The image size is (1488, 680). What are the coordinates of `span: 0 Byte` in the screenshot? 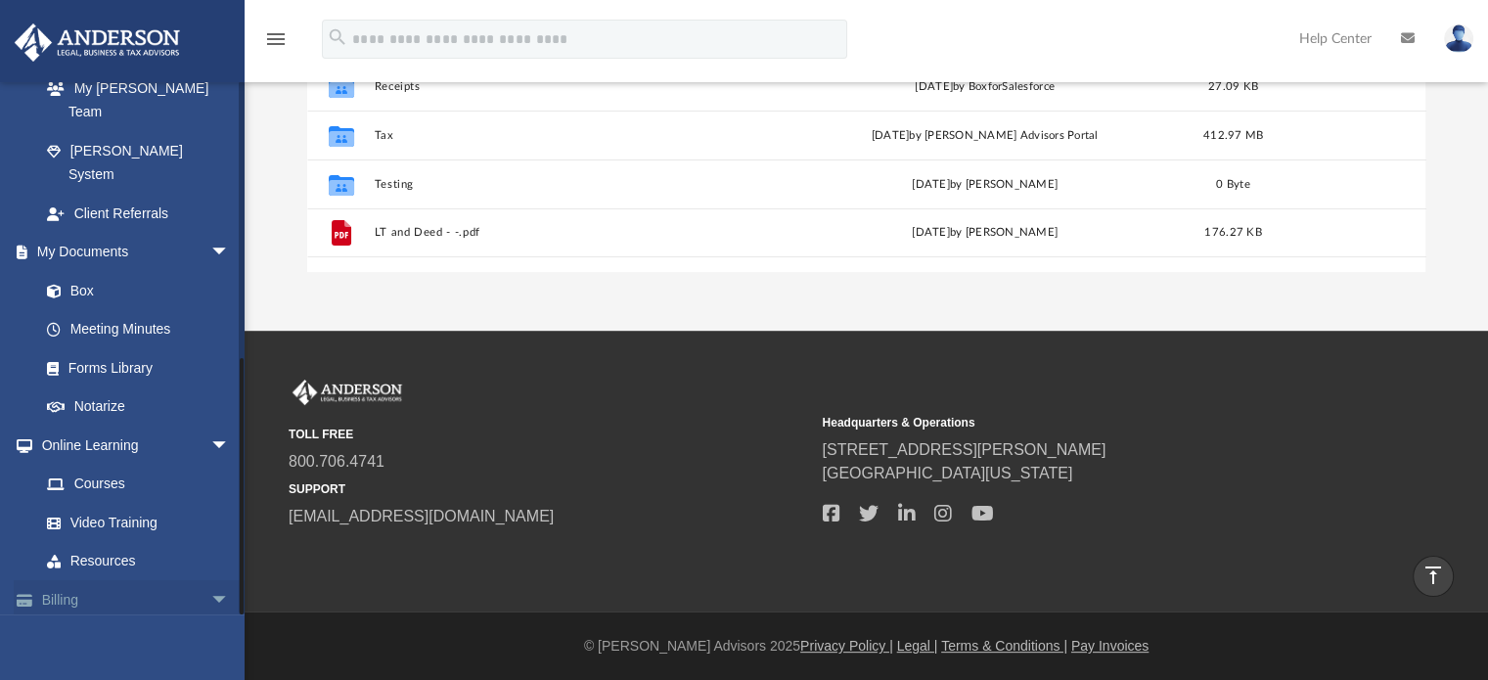 It's located at (1233, 184).